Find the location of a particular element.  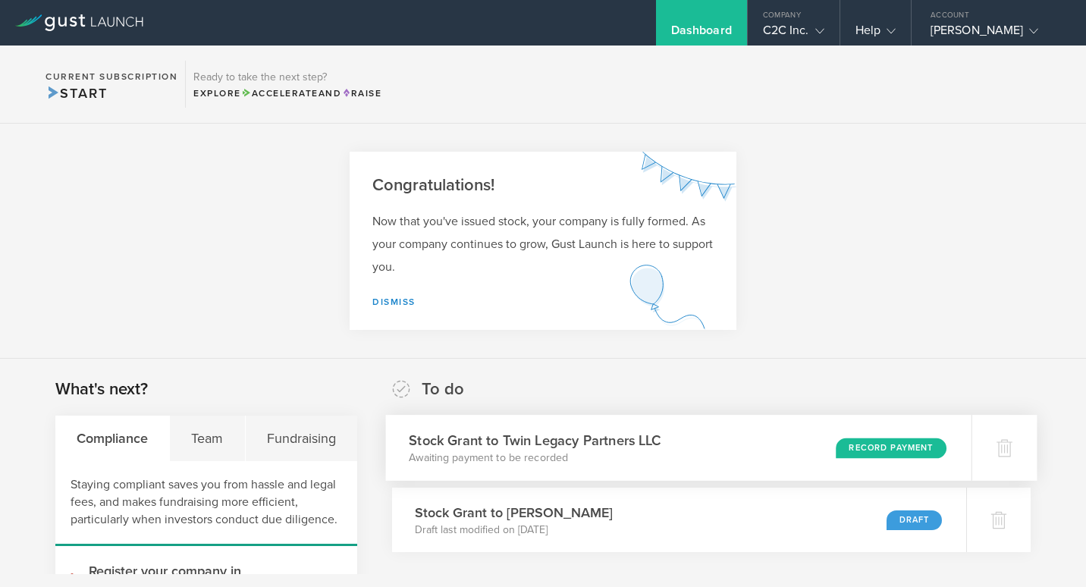

div: Staying compliant saves you from hassle and legal fees, and makes fundraising more efficient, par... is located at coordinates (206, 503).